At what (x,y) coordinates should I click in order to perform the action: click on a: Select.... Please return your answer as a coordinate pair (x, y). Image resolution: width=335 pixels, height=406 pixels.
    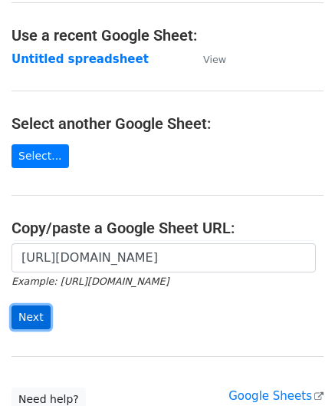
    Looking at the image, I should click on (40, 156).